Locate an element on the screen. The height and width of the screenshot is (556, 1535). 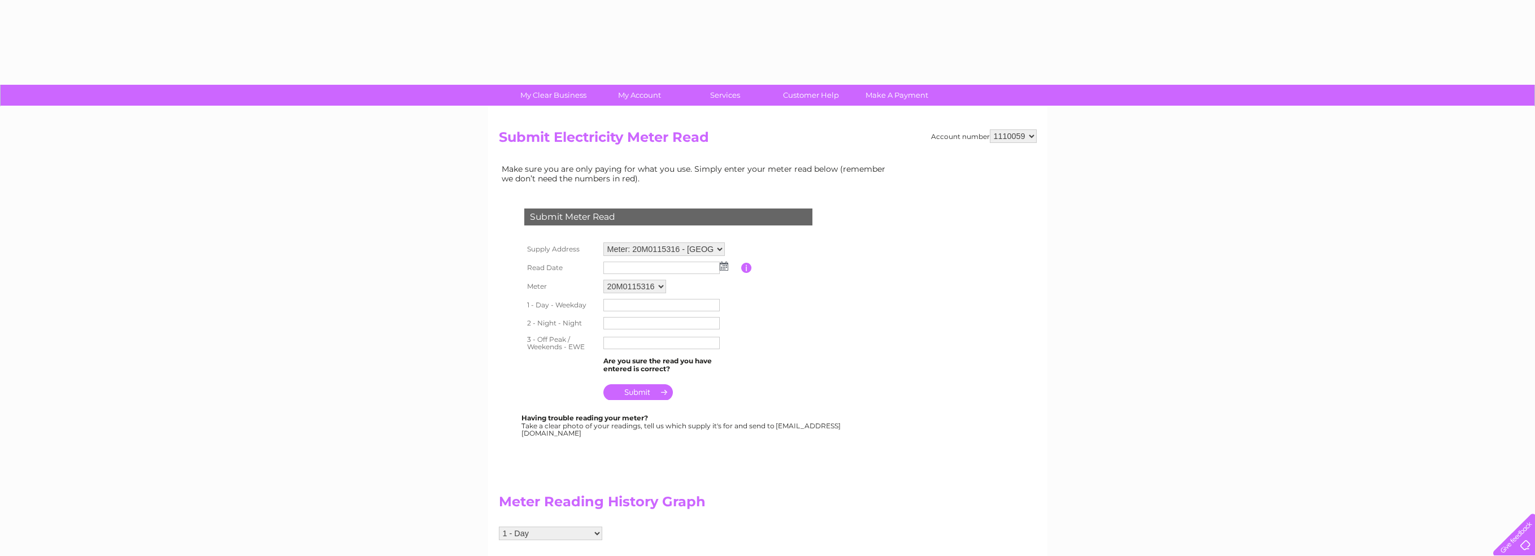
th: Meter is located at coordinates (561, 286).